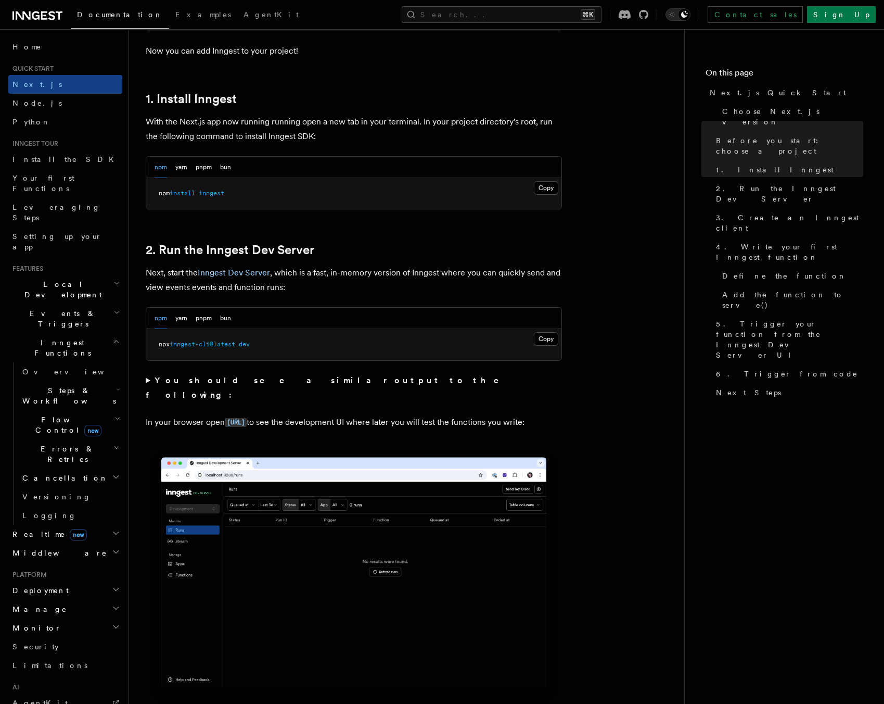  I want to click on span: Local Development, so click(61, 289).